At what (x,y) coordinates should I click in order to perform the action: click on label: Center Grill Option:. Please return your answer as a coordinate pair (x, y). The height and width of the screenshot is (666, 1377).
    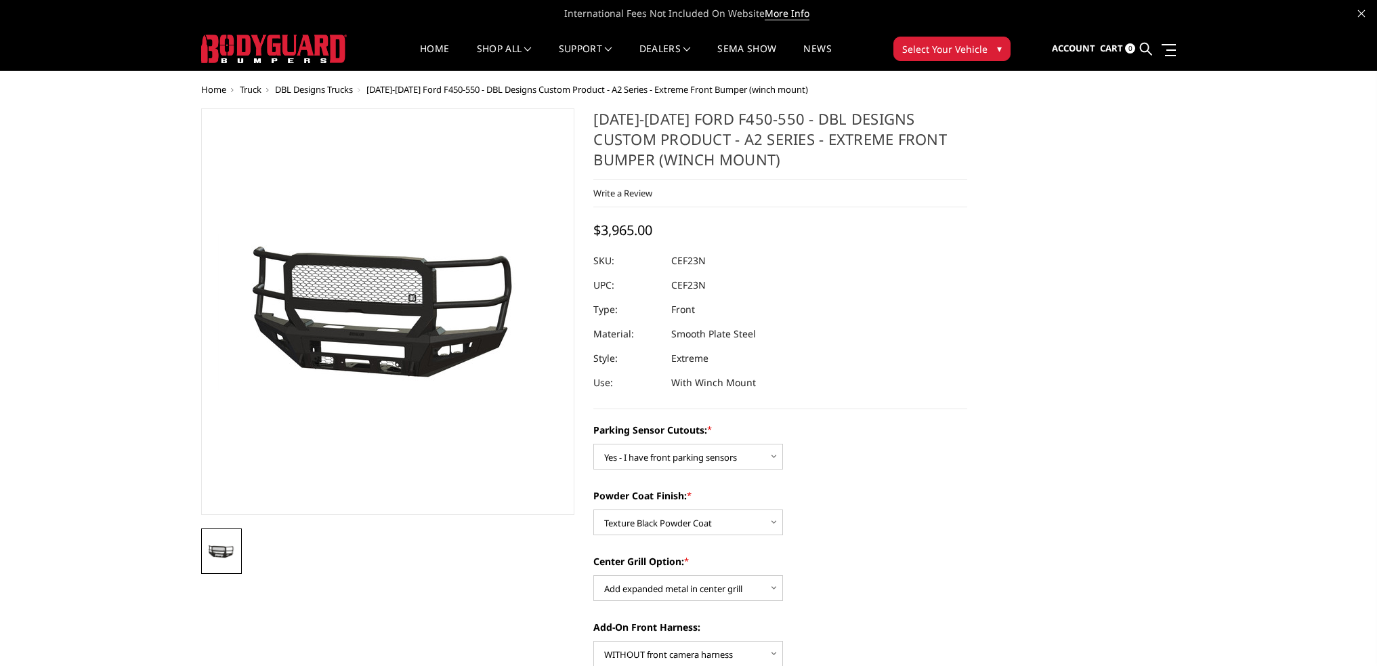
    Looking at the image, I should click on (780, 561).